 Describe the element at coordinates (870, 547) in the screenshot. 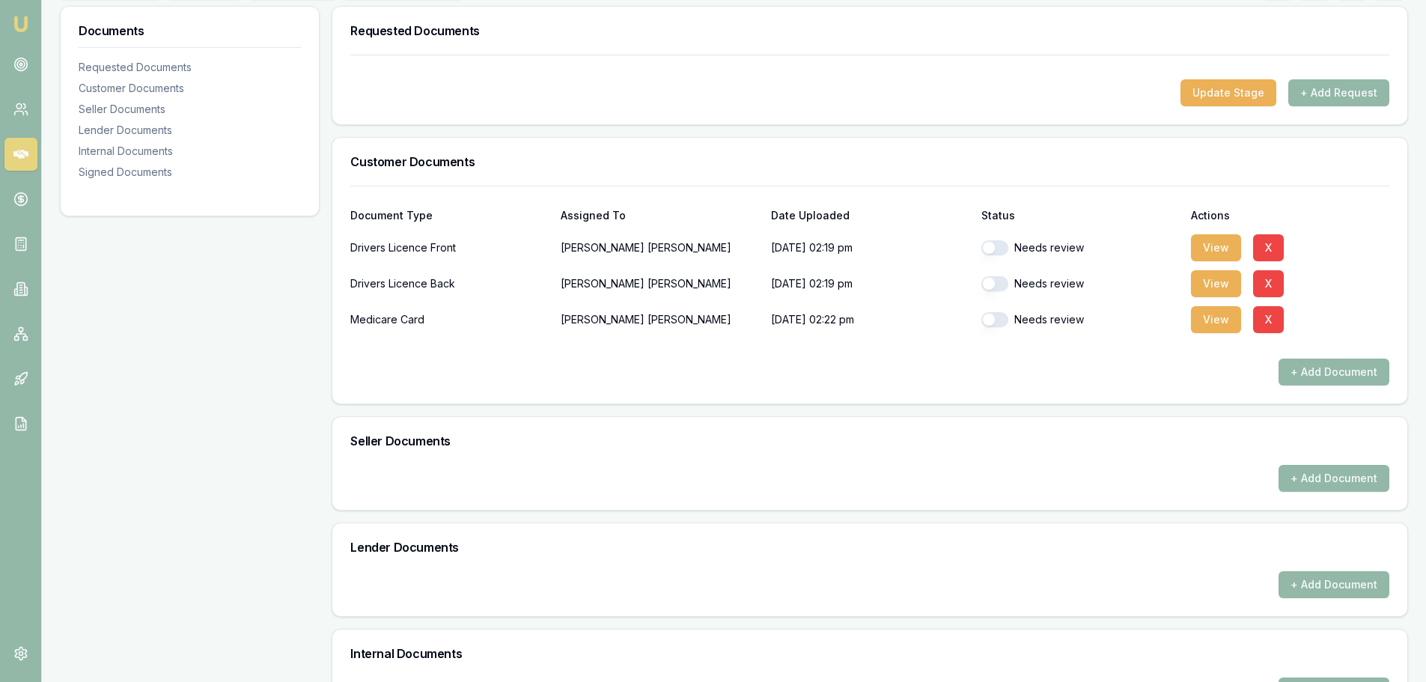

I see `h3: Lender Documents` at that location.